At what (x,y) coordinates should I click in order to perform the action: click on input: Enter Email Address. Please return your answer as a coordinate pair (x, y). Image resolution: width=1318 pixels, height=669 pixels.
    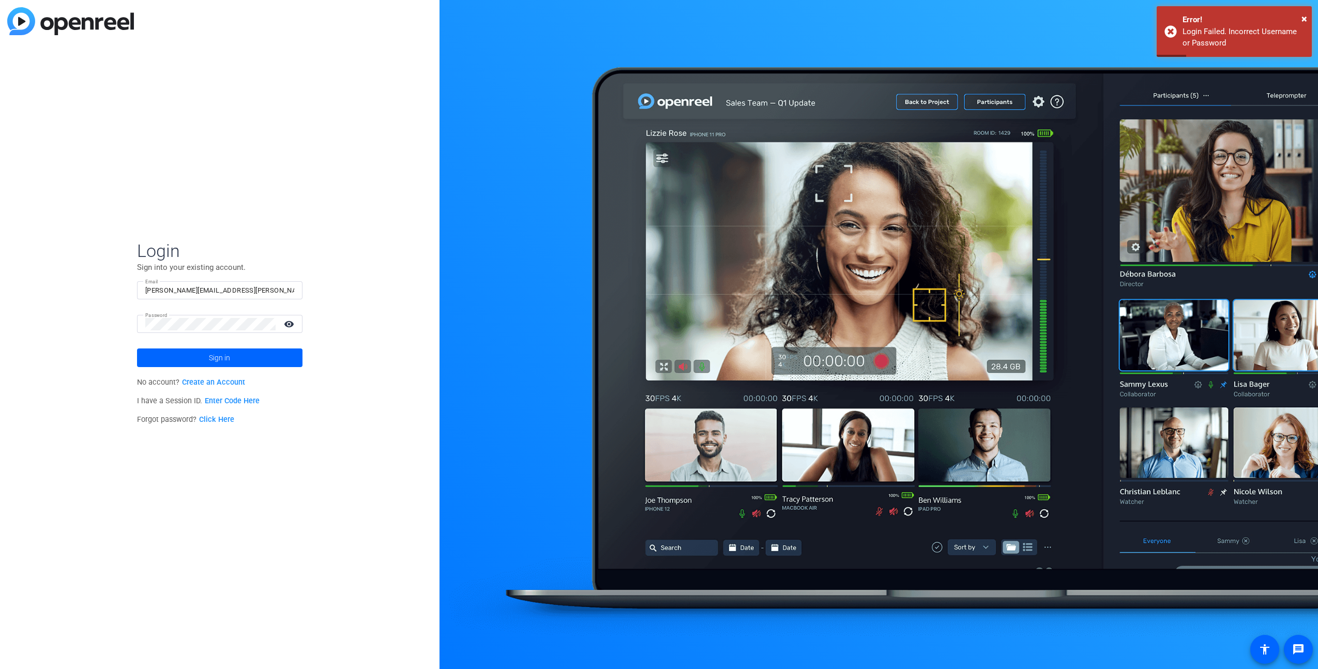
    Looking at the image, I should click on (220, 291).